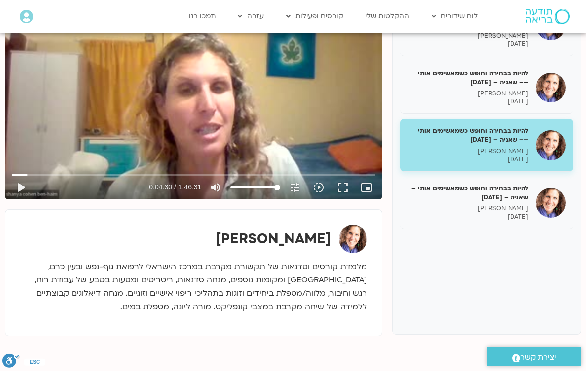 This screenshot has height=371, width=586. I want to click on span: יצירת קשר, so click(538, 357).